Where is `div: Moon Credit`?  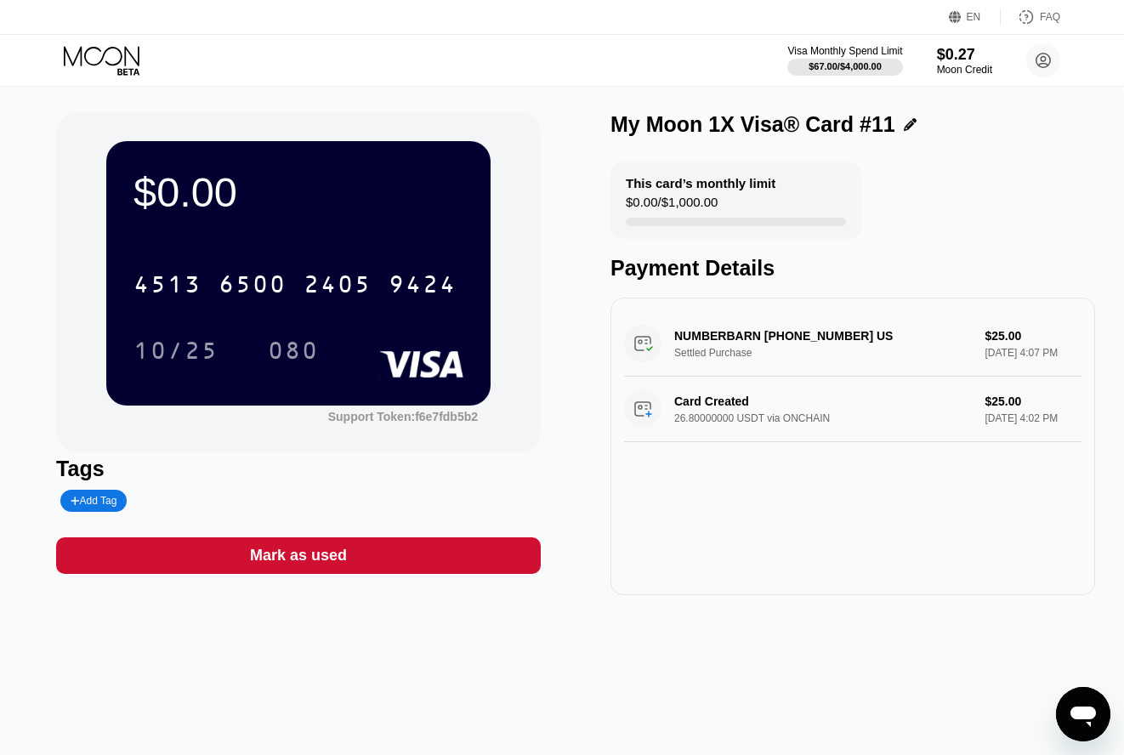
div: Moon Credit is located at coordinates (964, 70).